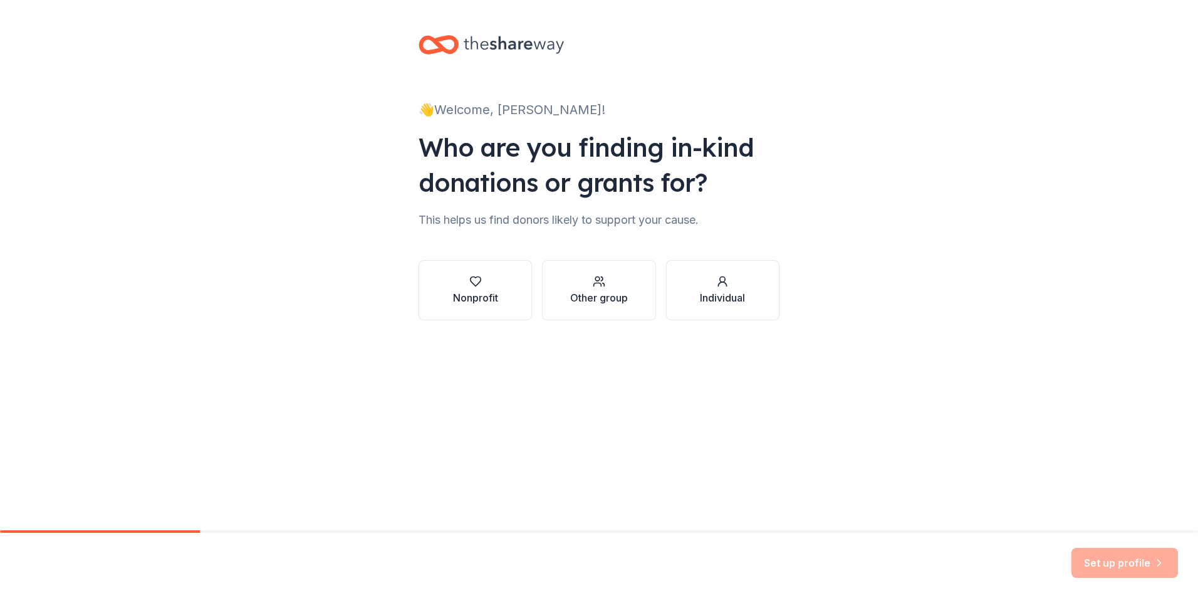  Describe the element at coordinates (475, 290) in the screenshot. I see `button: Nonprofit` at that location.